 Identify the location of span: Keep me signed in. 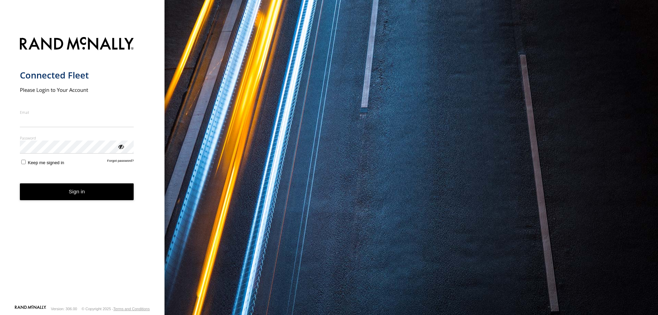
(46, 163).